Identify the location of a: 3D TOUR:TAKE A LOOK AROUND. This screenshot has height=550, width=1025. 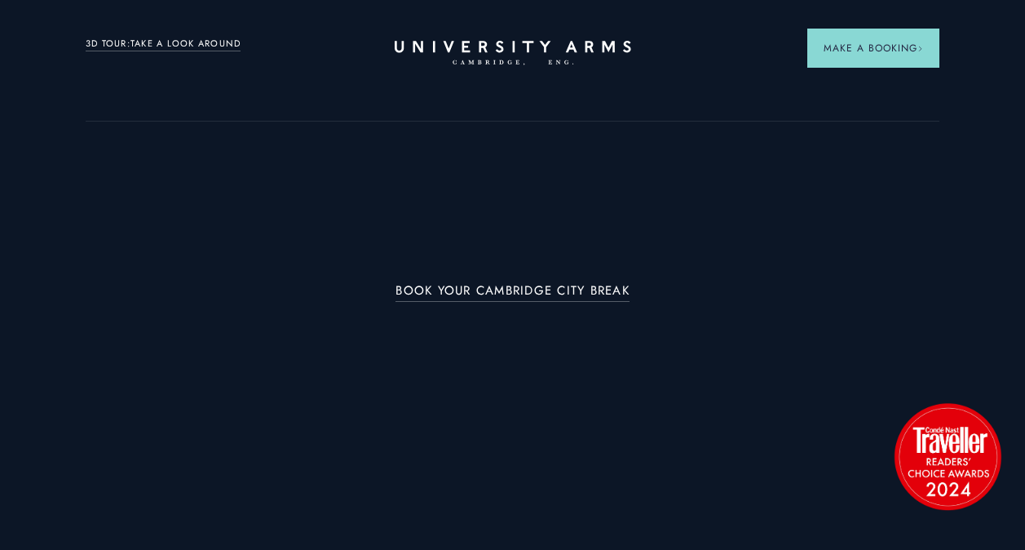
(163, 44).